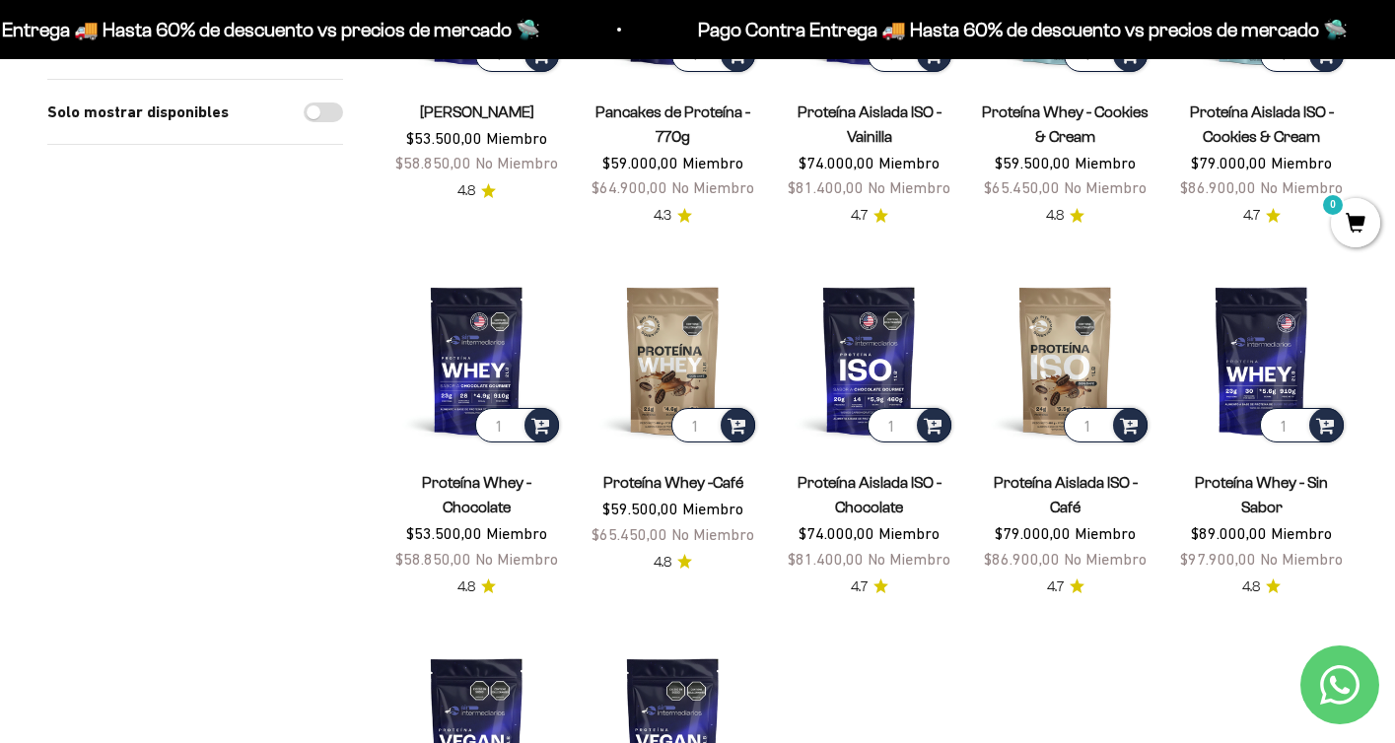  I want to click on mark: 0, so click(1333, 205).